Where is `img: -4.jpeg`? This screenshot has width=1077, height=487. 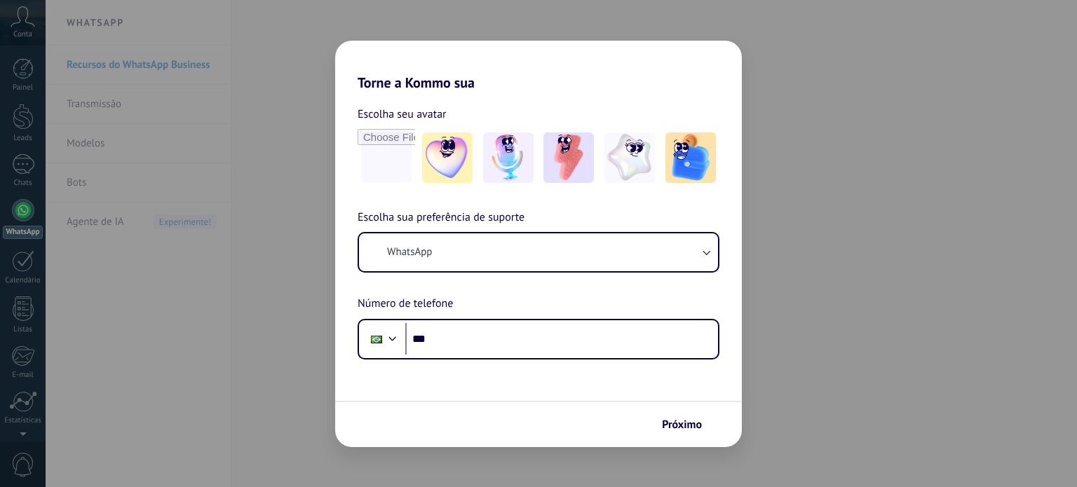
img: -4.jpeg is located at coordinates (630, 158).